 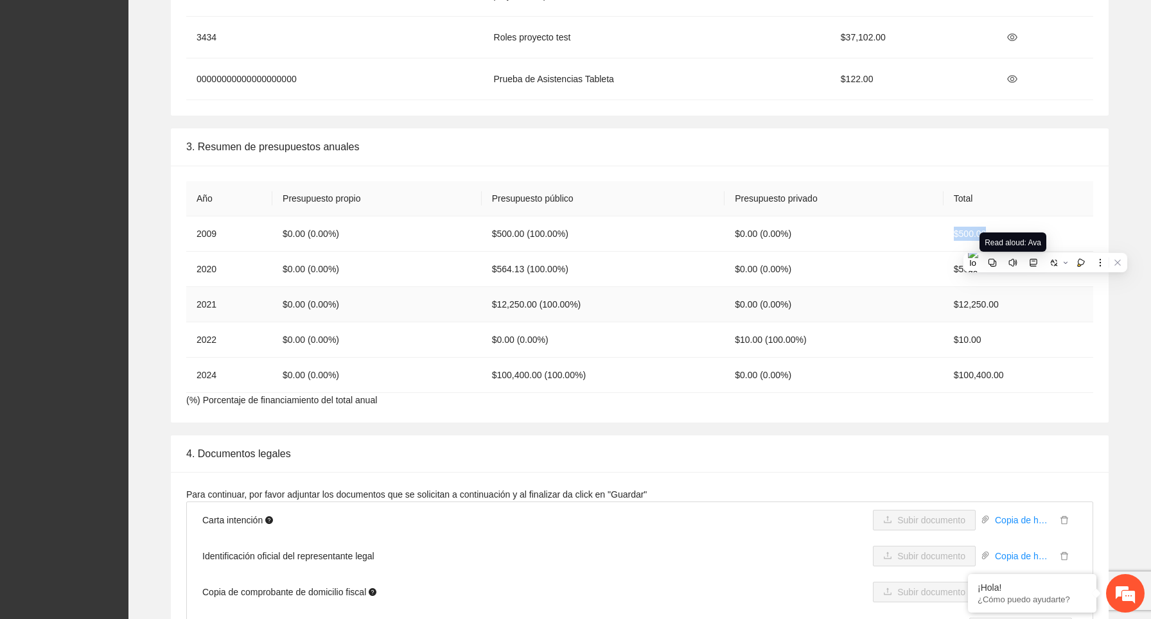 I want to click on td: $10.00, so click(x=1018, y=340).